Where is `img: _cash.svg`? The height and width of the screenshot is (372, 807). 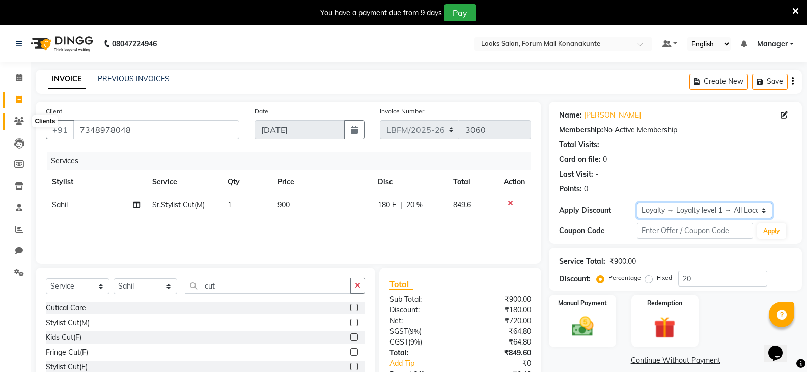
img: _cash.svg is located at coordinates (582, 326).